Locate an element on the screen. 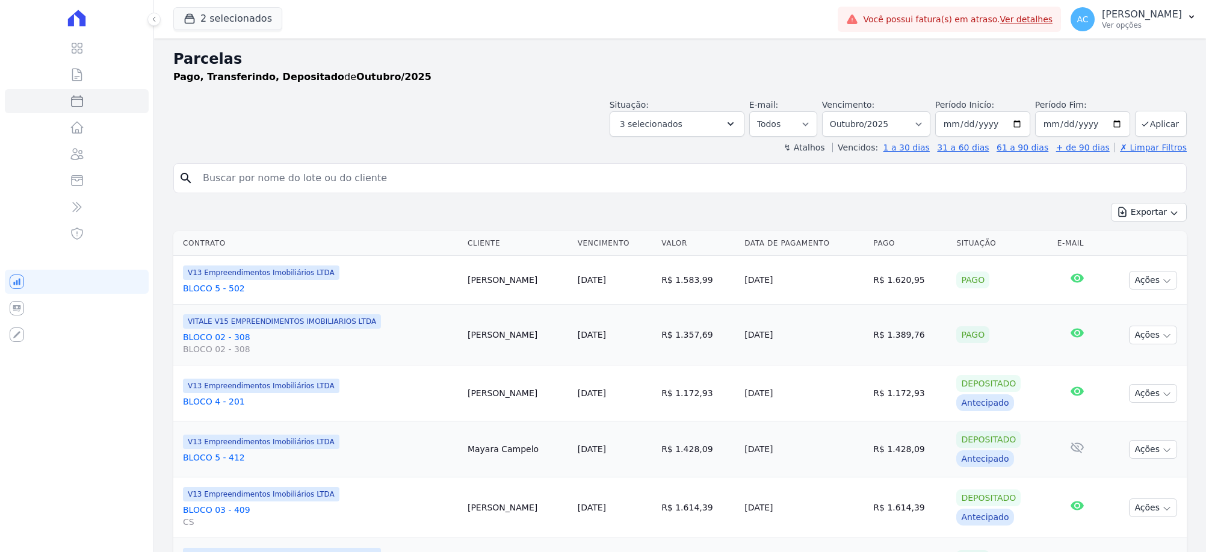 This screenshot has width=1206, height=552. strong: Outubro/2025 is located at coordinates (394, 76).